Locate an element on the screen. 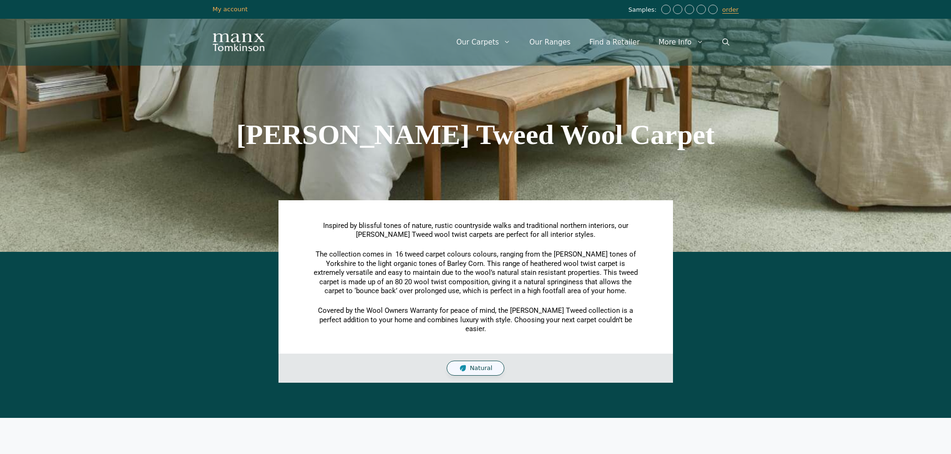 The height and width of the screenshot is (454, 951). span: Samples: is located at coordinates (643, 10).